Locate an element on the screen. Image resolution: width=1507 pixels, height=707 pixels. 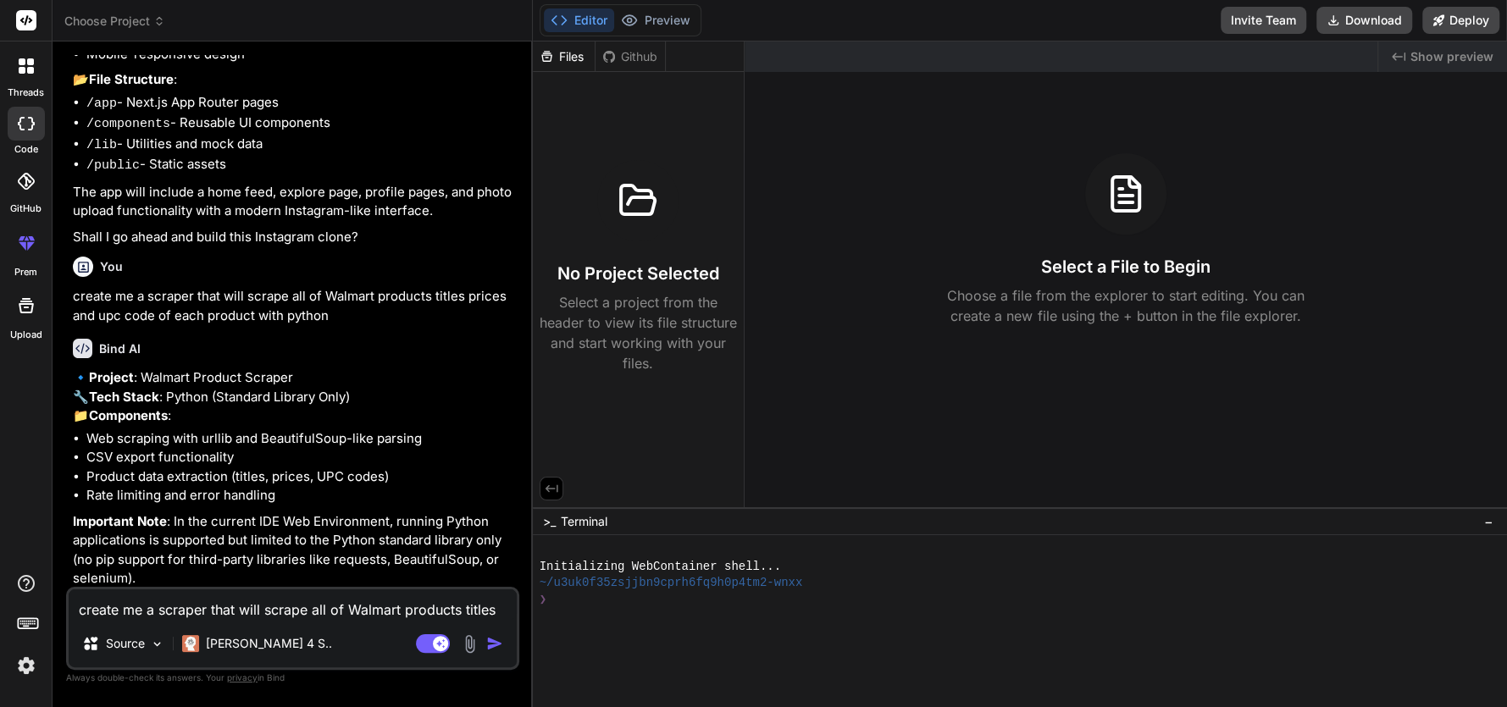
h6: Bind AI is located at coordinates (119, 349).